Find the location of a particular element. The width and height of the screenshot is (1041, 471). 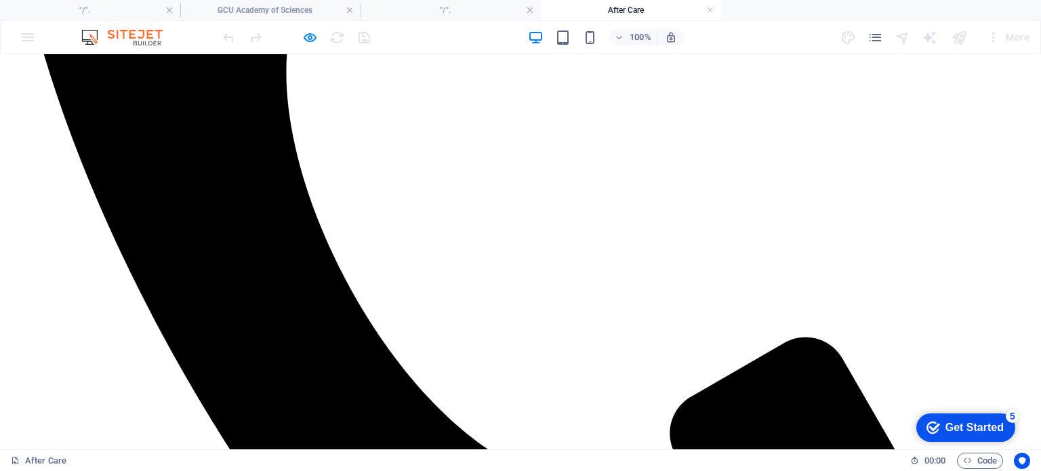

div: Get Started is located at coordinates (69, 21).